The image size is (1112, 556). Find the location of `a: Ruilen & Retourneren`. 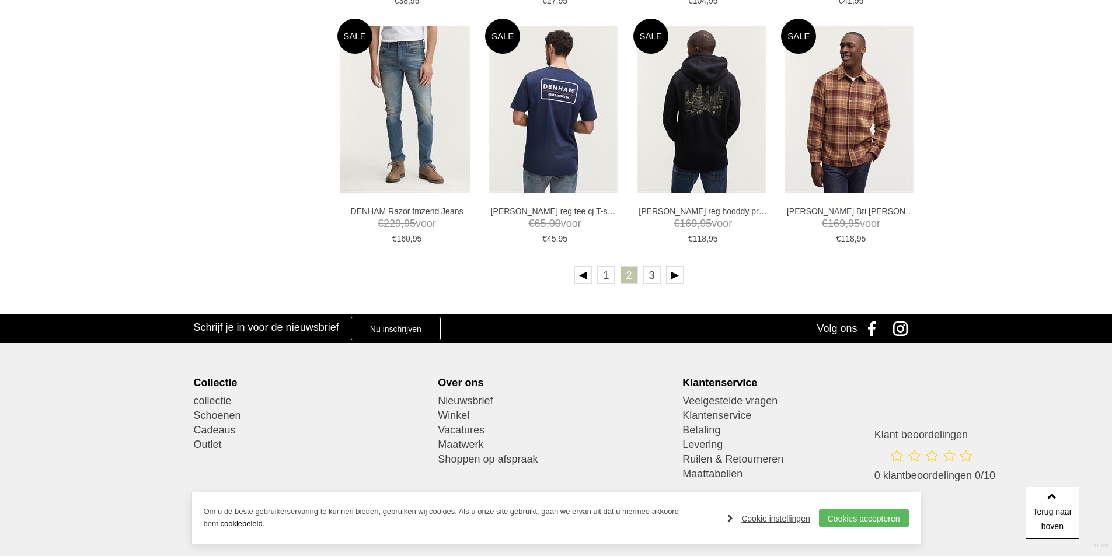

a: Ruilen & Retourneren is located at coordinates (800, 459).